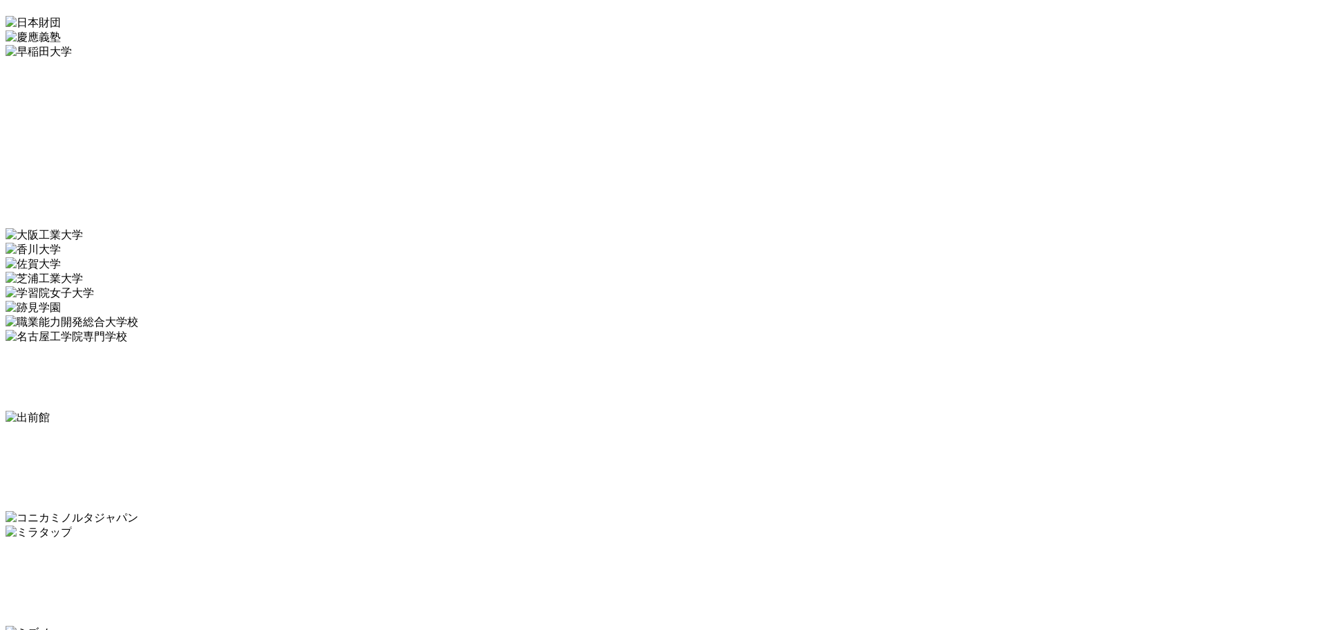 This screenshot has height=630, width=1317. I want to click on img: 職業能力開発総合大学校, so click(72, 294).